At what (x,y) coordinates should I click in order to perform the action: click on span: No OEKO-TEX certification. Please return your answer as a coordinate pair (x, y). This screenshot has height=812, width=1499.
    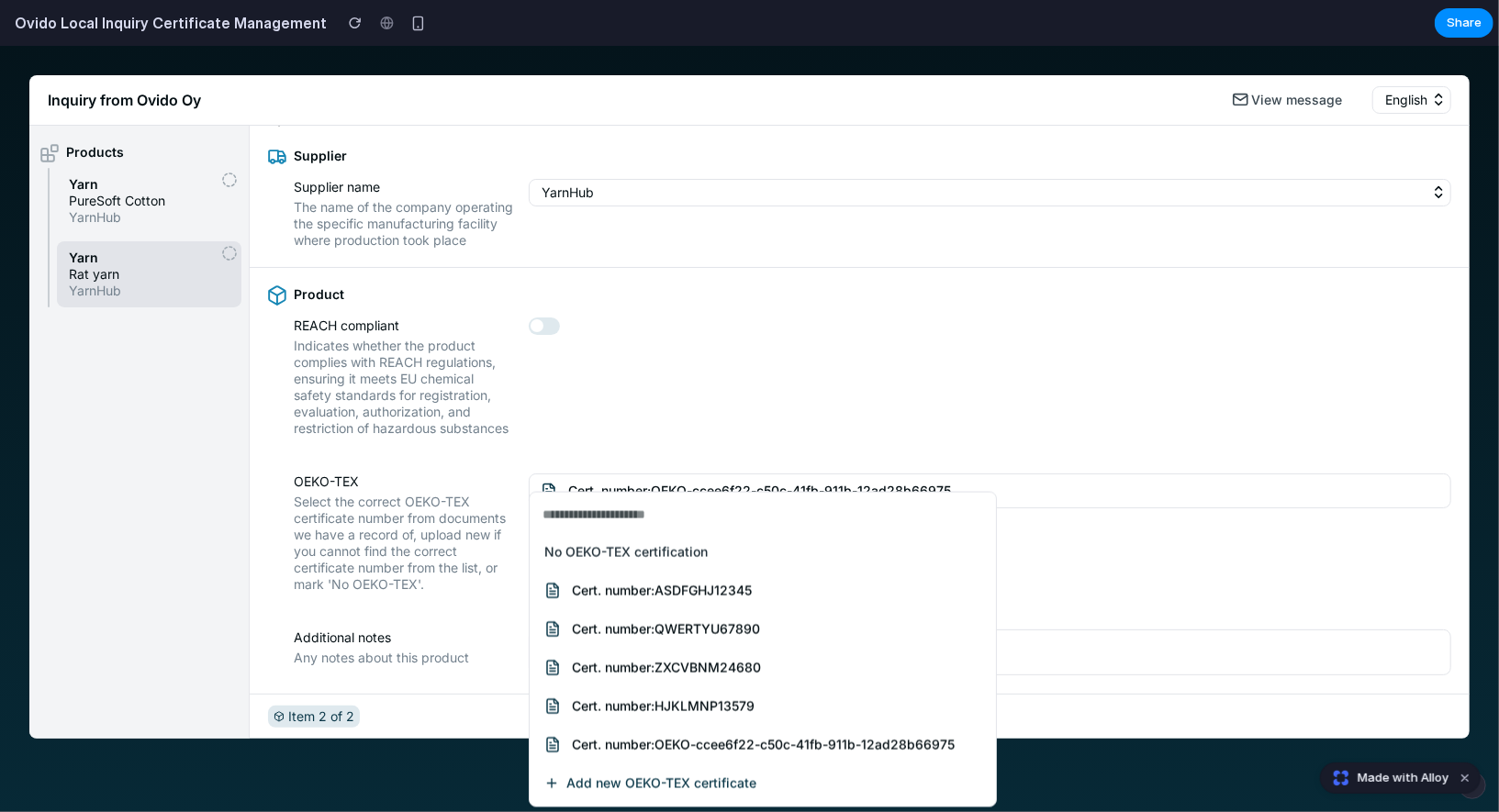
    Looking at the image, I should click on (626, 506).